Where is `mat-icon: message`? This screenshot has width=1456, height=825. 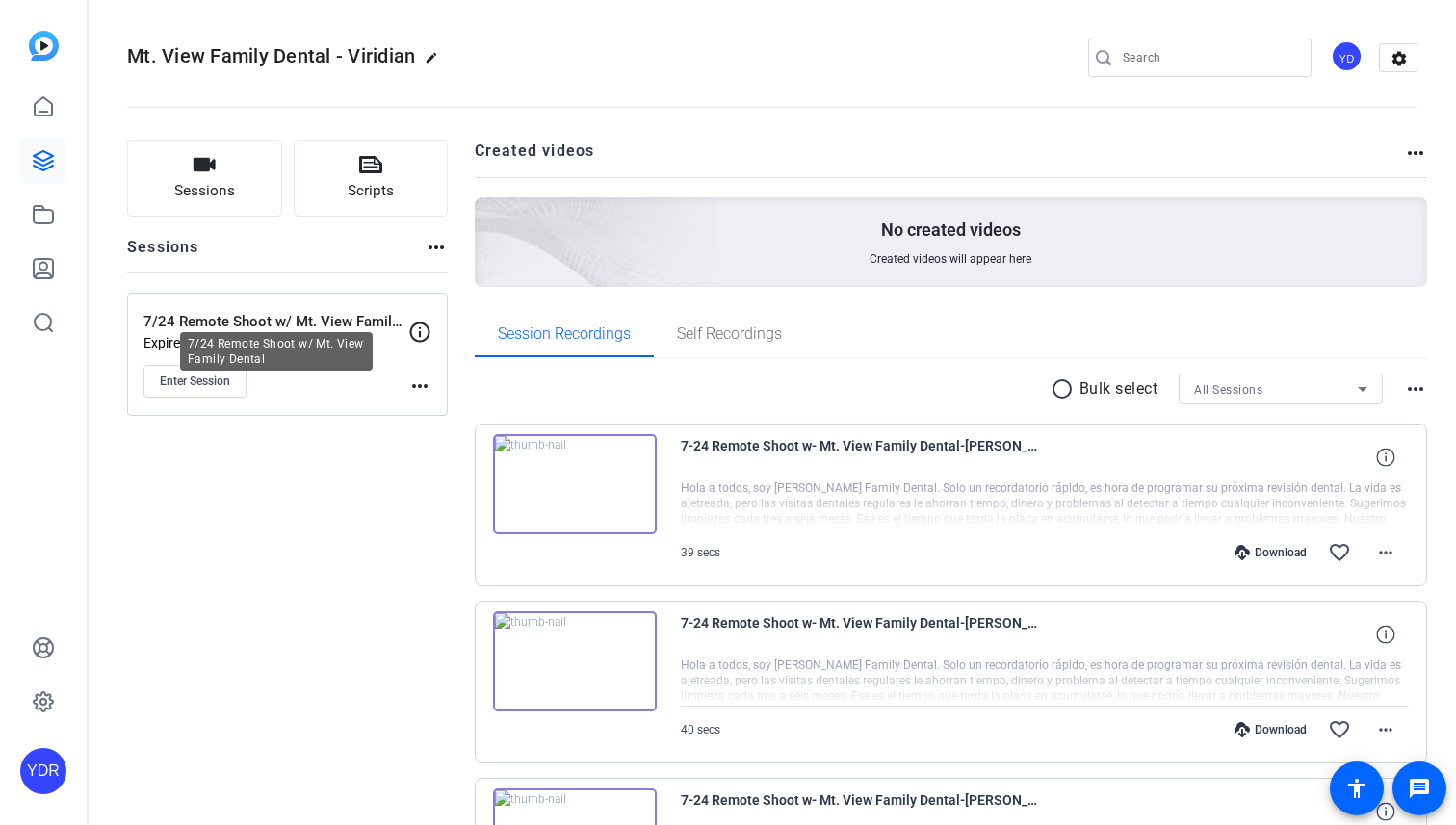
mat-icon: message is located at coordinates (1419, 788).